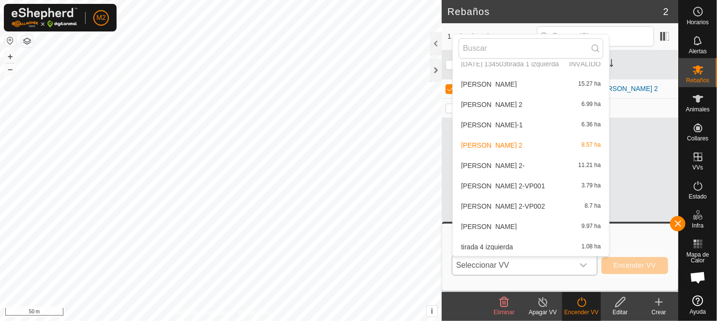  I want to click on span: 15.27 ha, so click(589, 84).